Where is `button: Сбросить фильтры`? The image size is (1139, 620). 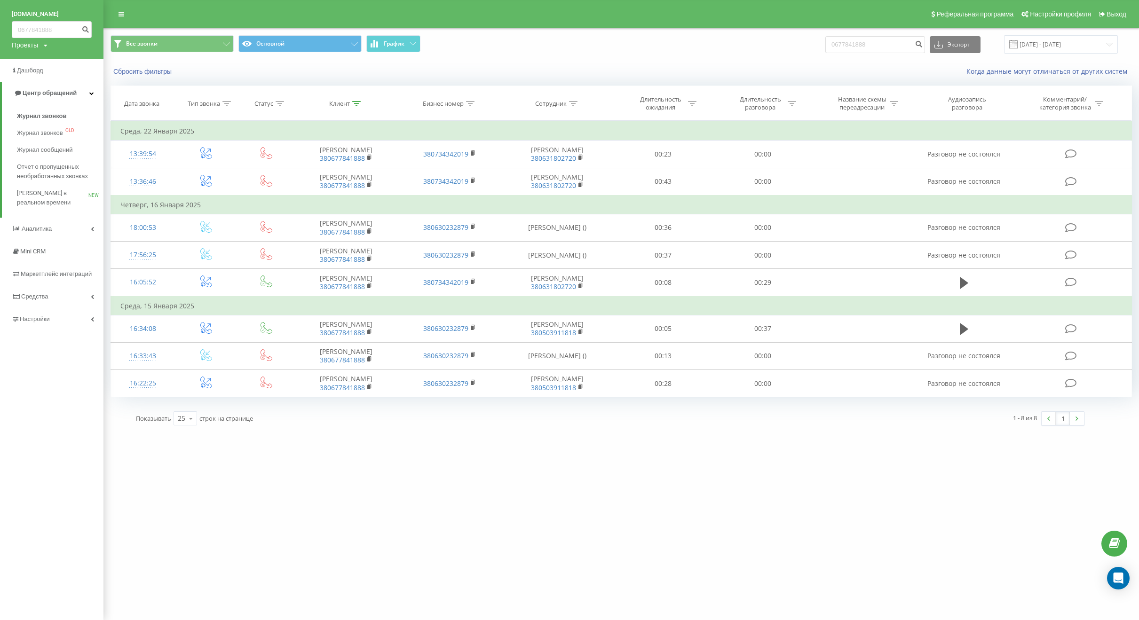
button: Сбросить фильтры is located at coordinates (143, 71).